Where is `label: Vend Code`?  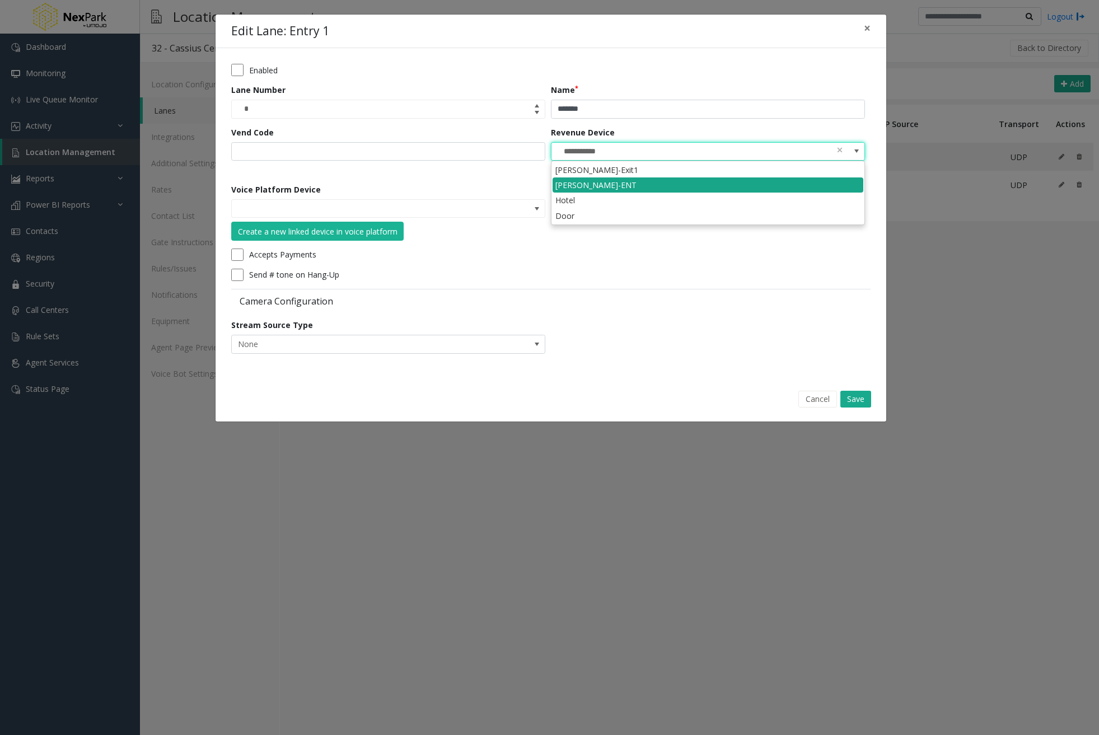 label: Vend Code is located at coordinates (252, 132).